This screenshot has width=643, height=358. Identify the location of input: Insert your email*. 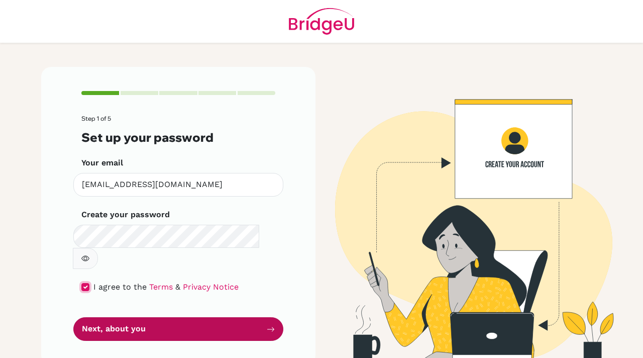
(178, 184).